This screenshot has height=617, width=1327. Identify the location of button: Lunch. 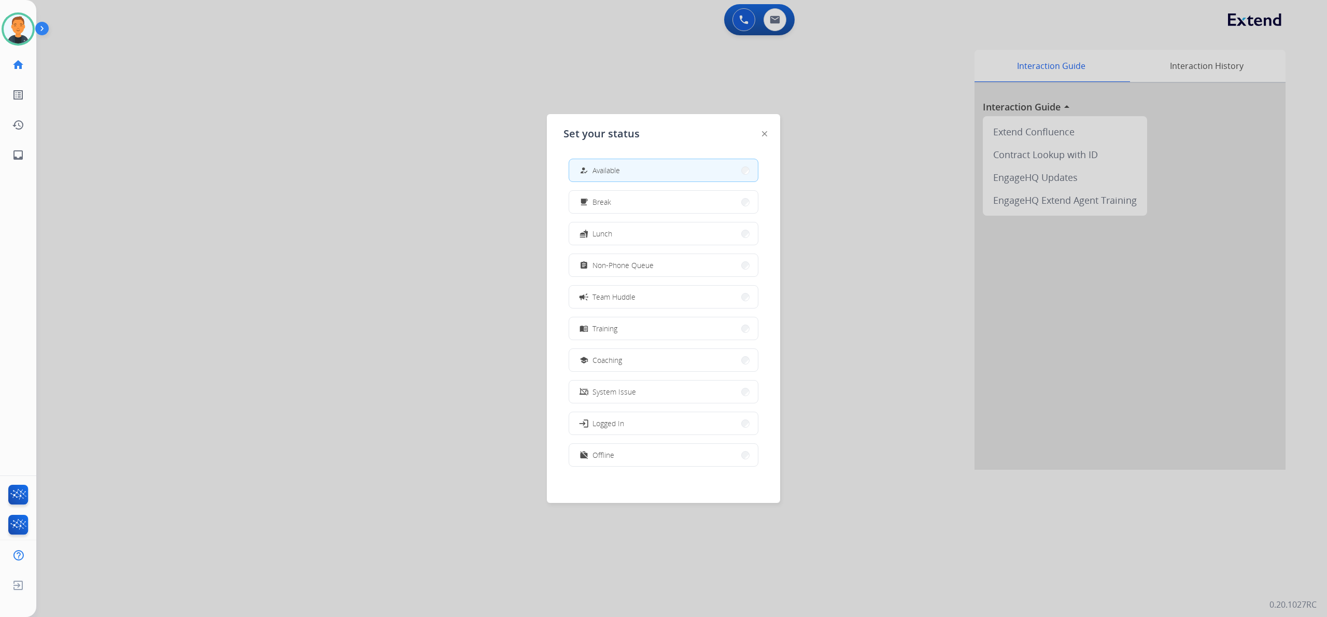
(663, 233).